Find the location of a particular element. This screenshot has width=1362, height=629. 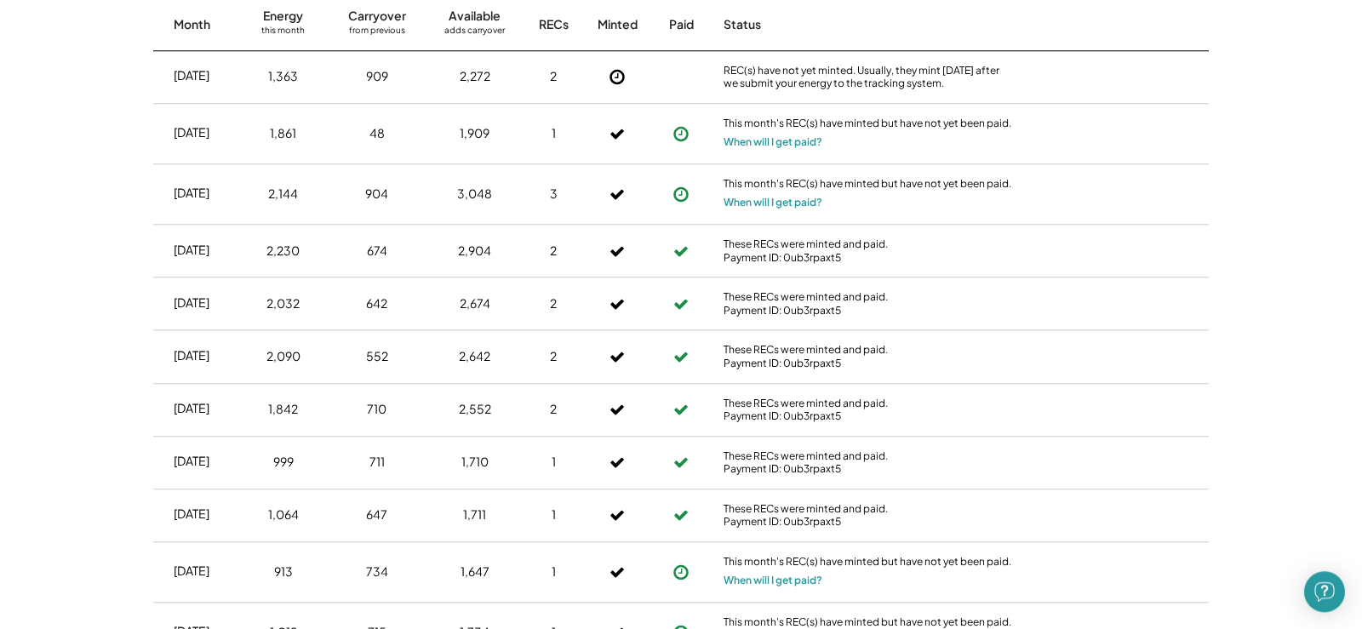

div: Energy is located at coordinates (283, 16).